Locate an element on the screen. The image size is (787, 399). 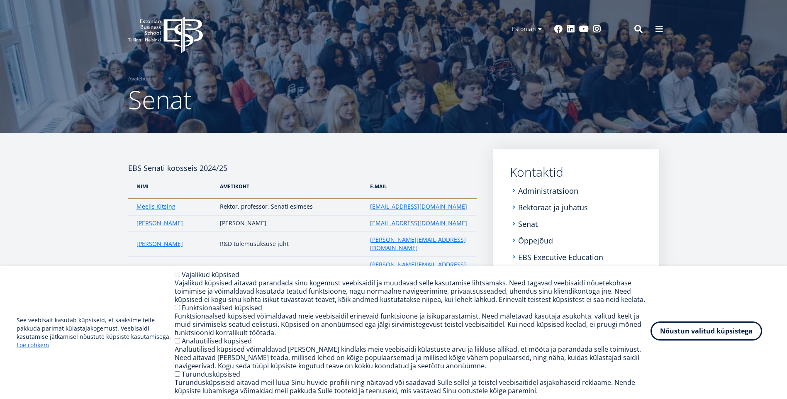
th: e-Mail is located at coordinates (421, 186).